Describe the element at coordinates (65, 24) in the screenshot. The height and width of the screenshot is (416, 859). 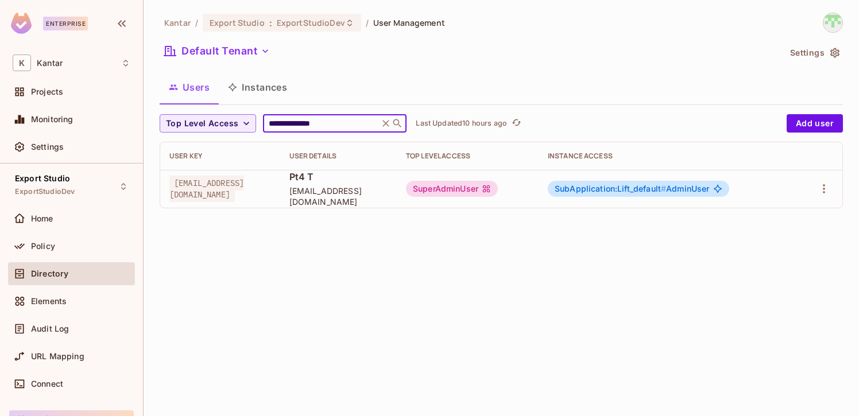
I see `div: Enterprise` at that location.